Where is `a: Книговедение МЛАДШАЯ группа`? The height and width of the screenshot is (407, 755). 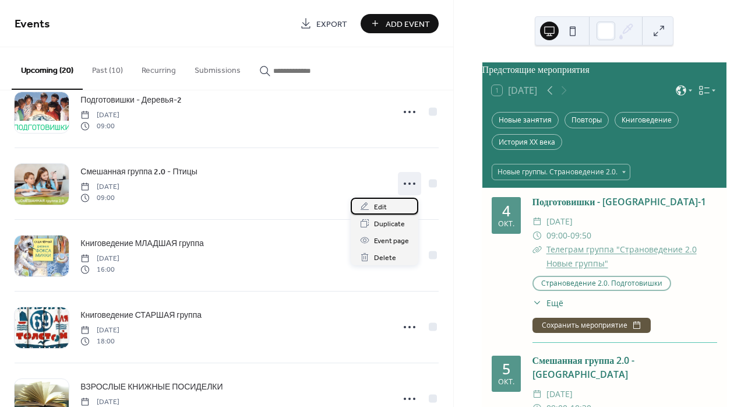
a: Книговедение МЛАДШАЯ группа is located at coordinates (142, 243).